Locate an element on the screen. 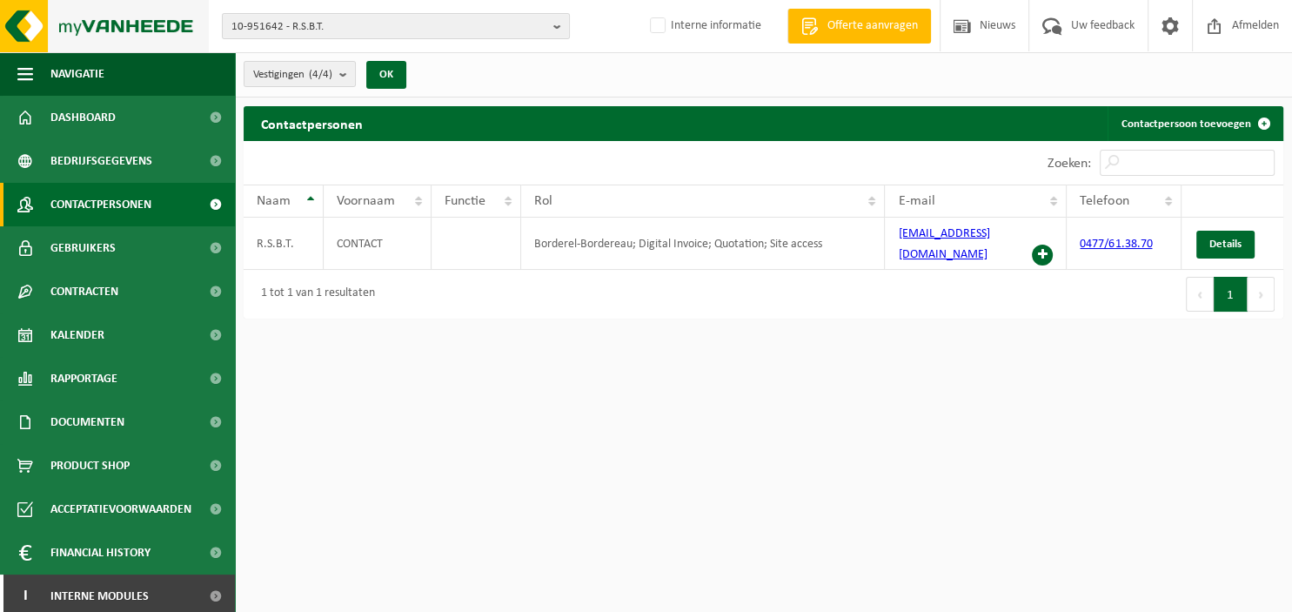 The height and width of the screenshot is (612, 1292). a: Offerte aanvragen is located at coordinates (859, 26).